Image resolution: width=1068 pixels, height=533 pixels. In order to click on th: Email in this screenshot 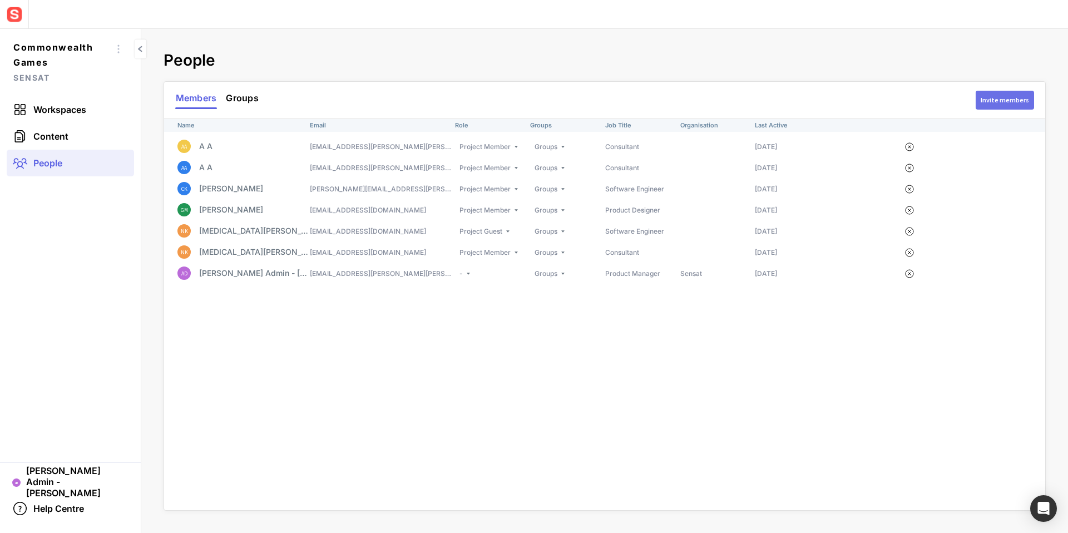, I will do `click(382, 125)`.